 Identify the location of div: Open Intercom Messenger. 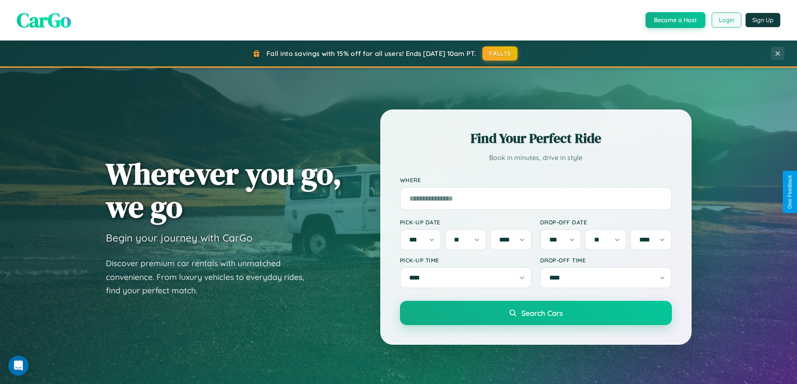
(18, 366).